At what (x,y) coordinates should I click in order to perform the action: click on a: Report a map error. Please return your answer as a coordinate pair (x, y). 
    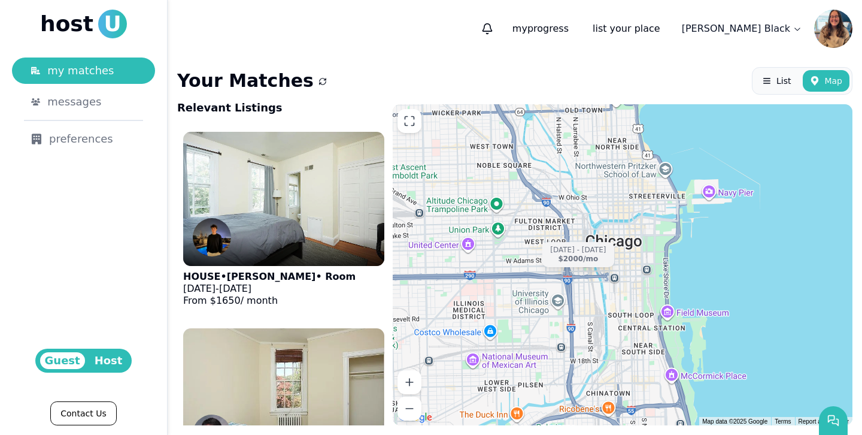
    Looking at the image, I should click on (824, 421).